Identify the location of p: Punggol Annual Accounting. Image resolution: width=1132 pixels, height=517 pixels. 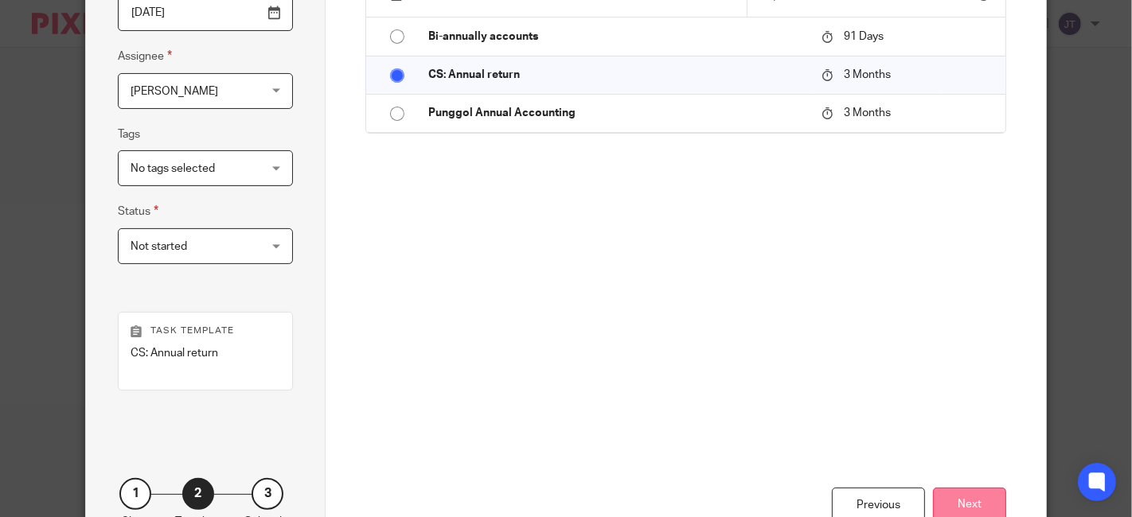
(617, 113).